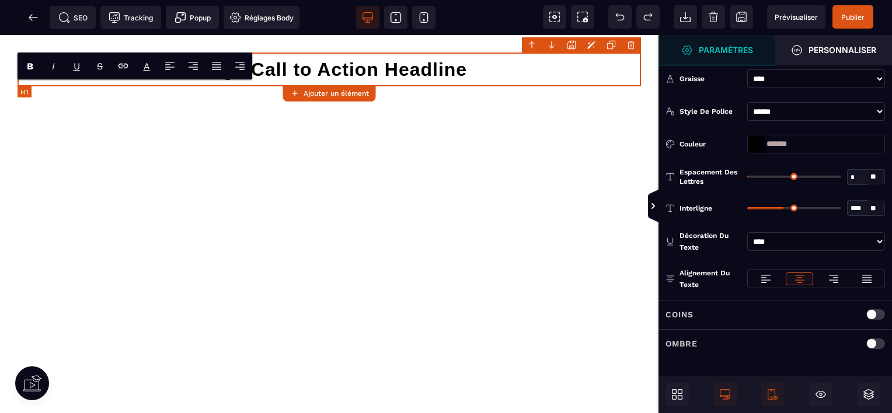  Describe the element at coordinates (53, 66) in the screenshot. I see `span: Italic` at that location.